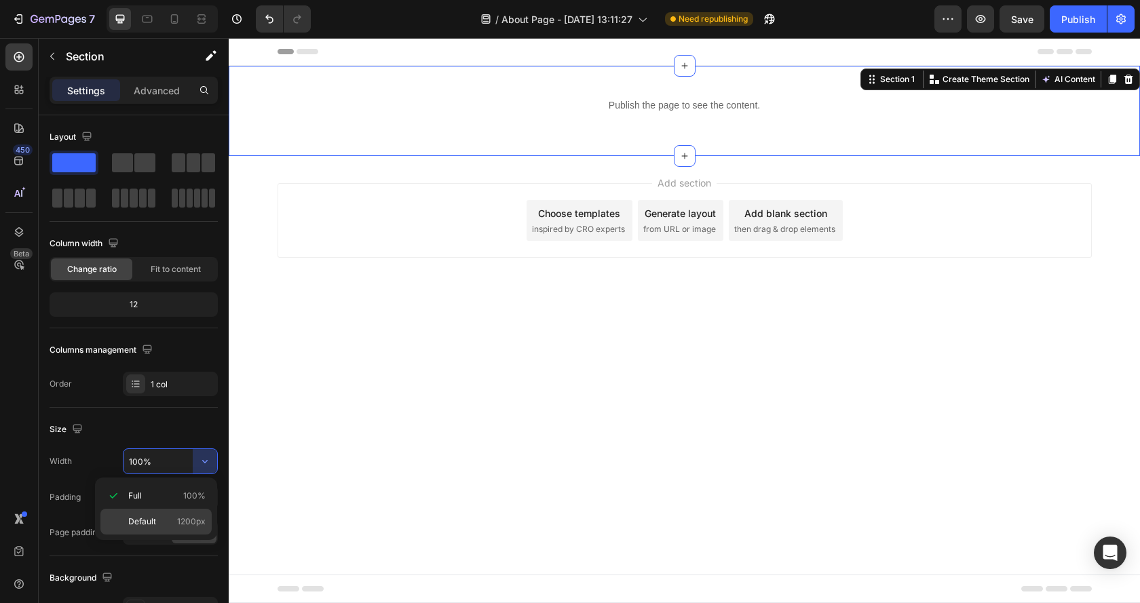  I want to click on span: Full, so click(135, 496).